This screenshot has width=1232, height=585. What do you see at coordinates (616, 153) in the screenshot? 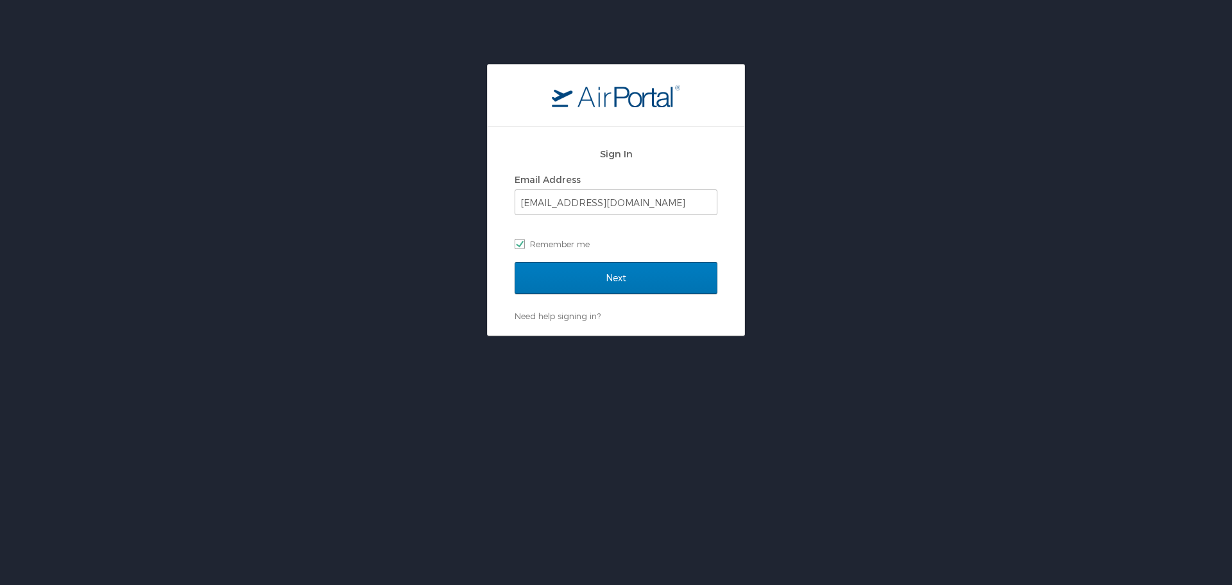
I see `h2: Sign In` at bounding box center [616, 153].